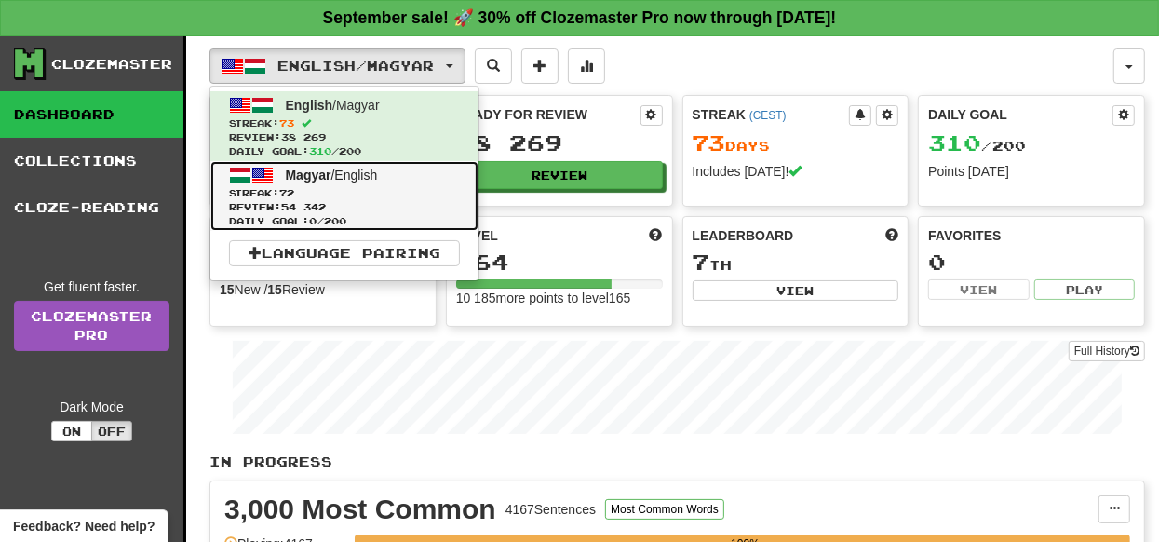 Image resolution: width=1159 pixels, height=542 pixels. I want to click on div: Day s, so click(796, 143).